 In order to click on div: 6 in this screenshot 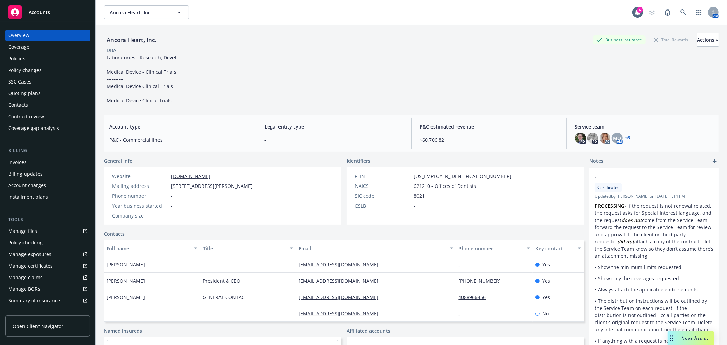, I will do `click(640, 10)`.